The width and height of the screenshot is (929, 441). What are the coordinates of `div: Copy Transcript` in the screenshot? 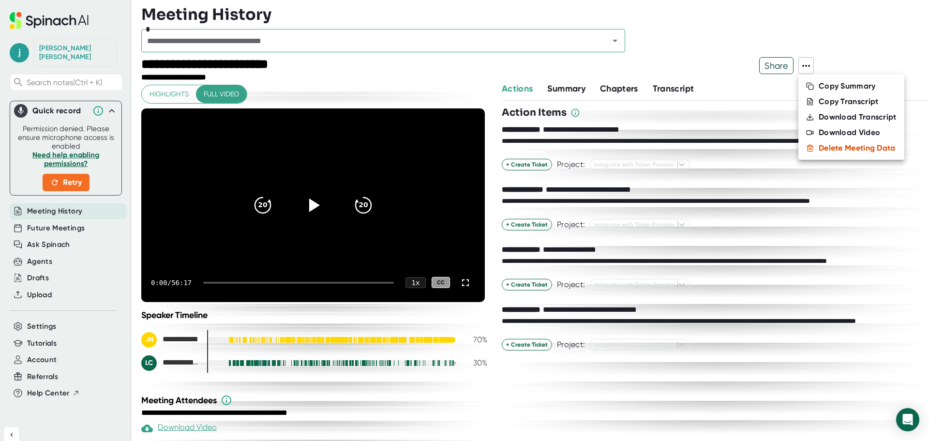 It's located at (849, 102).